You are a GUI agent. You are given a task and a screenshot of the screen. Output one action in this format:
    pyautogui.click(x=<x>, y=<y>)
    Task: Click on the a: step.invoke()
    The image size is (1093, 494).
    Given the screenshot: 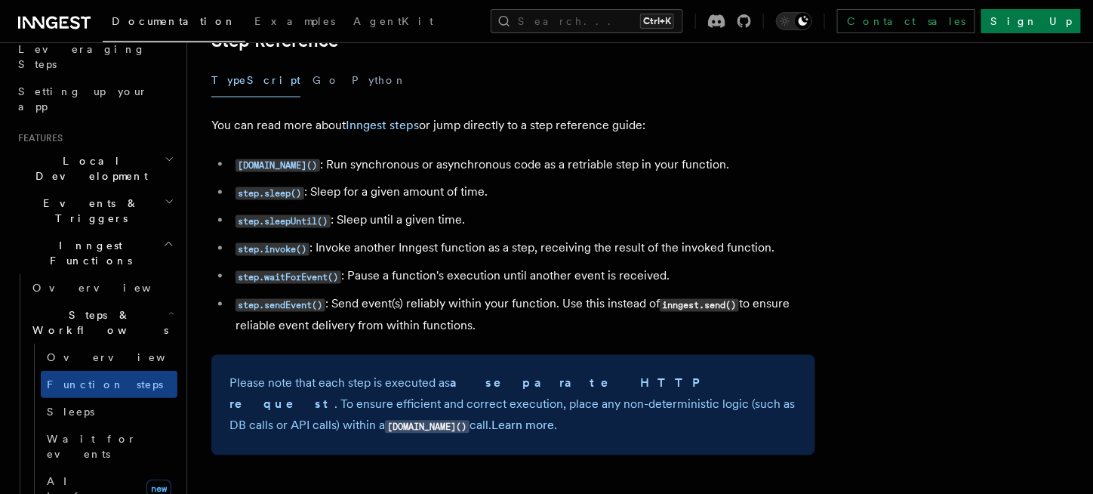 What is the action you would take?
    pyautogui.click(x=272, y=248)
    